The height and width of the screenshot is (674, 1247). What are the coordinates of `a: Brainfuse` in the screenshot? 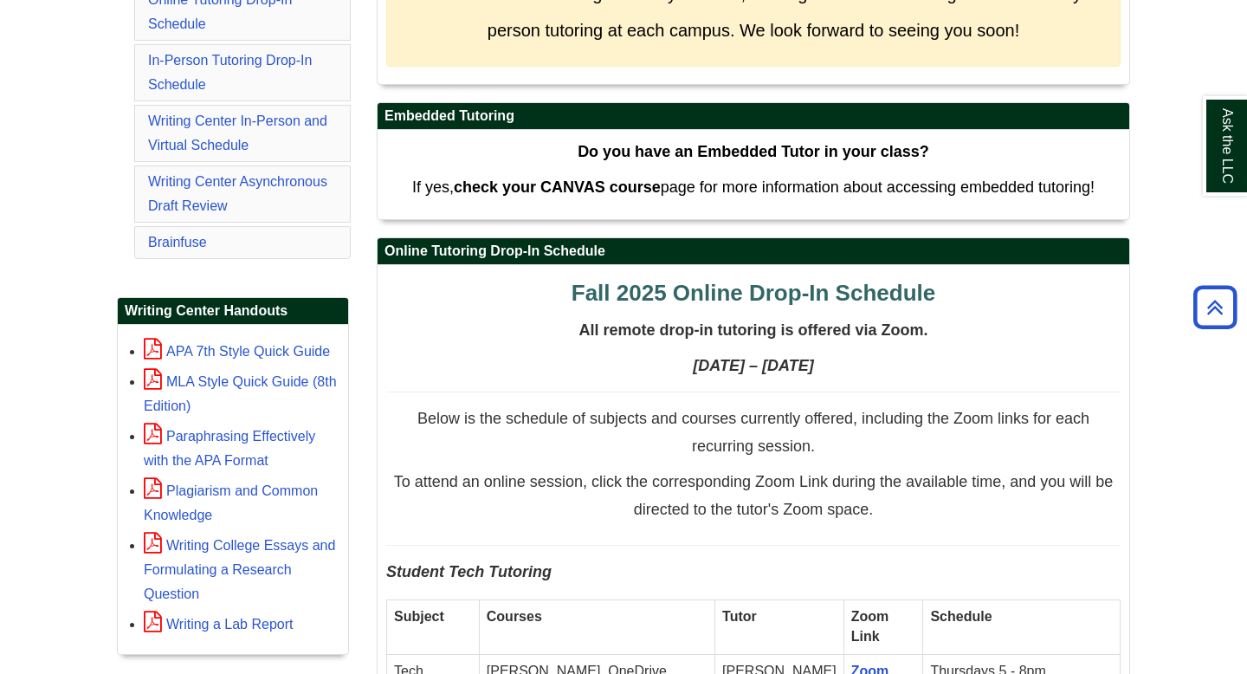 It's located at (178, 242).